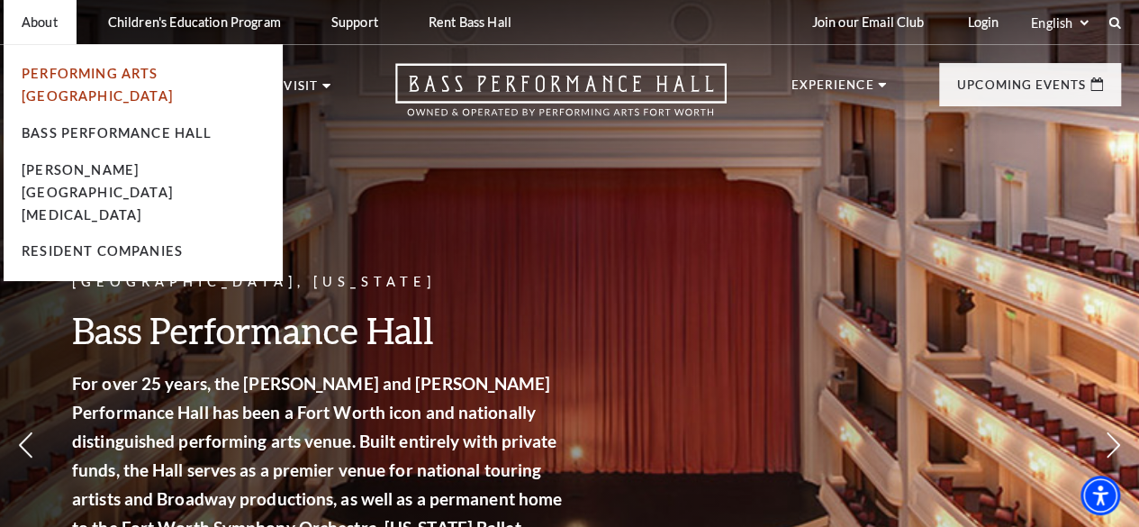  I want to click on p: Rent Bass Hall, so click(470, 22).